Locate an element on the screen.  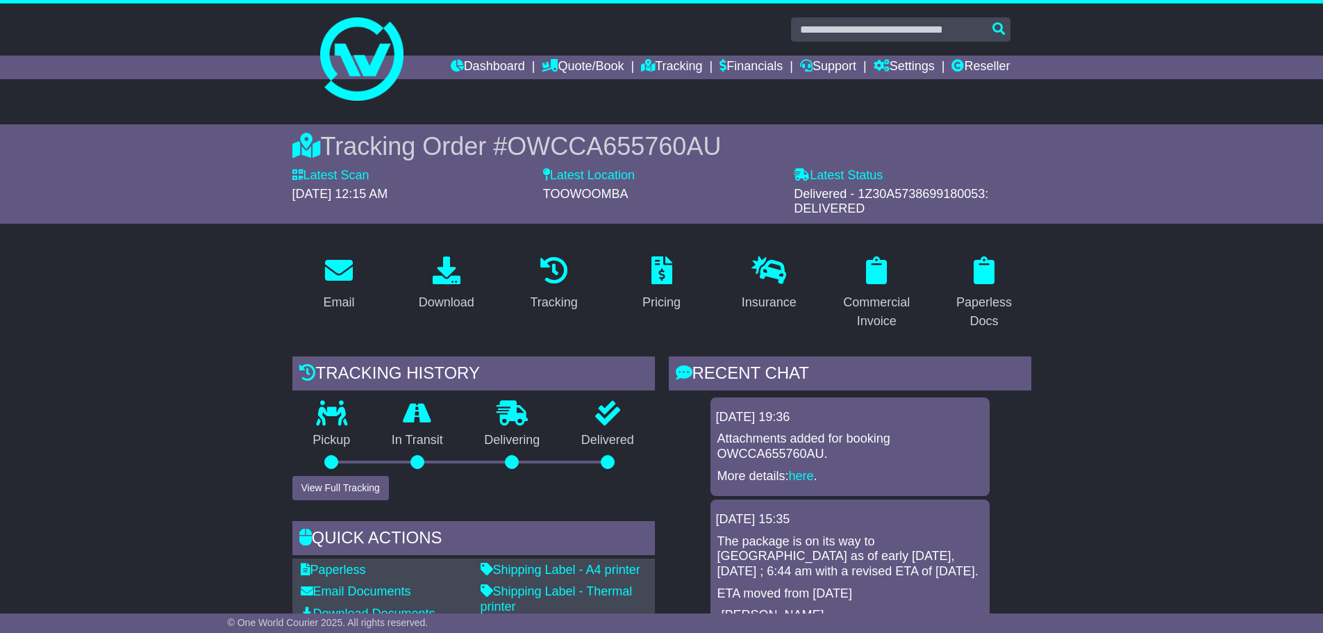
p: In Transit is located at coordinates (417, 440).